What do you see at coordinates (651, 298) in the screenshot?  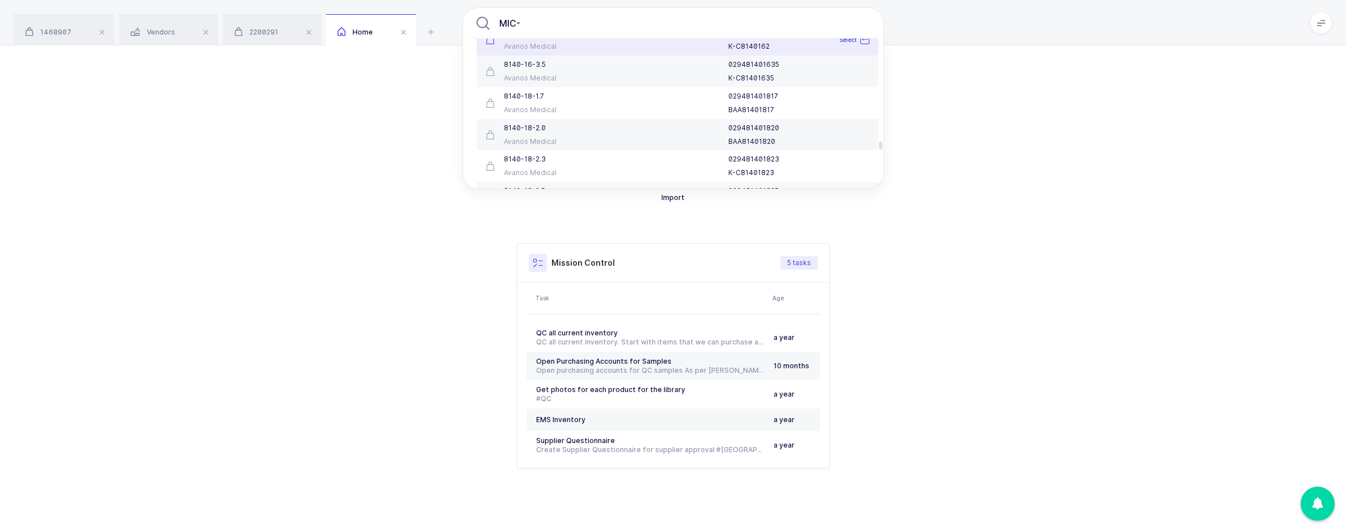 I see `div: Task` at bounding box center [651, 298].